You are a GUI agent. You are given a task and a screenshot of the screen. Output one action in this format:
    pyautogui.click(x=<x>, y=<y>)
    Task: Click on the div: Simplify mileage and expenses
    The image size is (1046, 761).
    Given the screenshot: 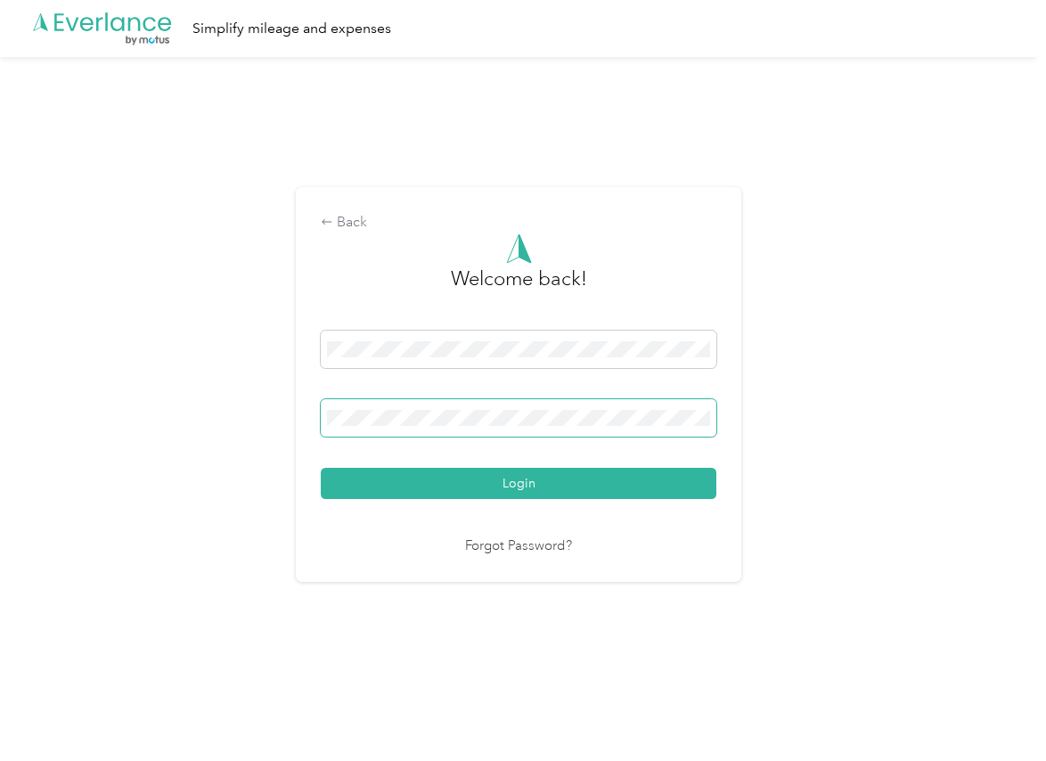 What is the action you would take?
    pyautogui.click(x=291, y=29)
    